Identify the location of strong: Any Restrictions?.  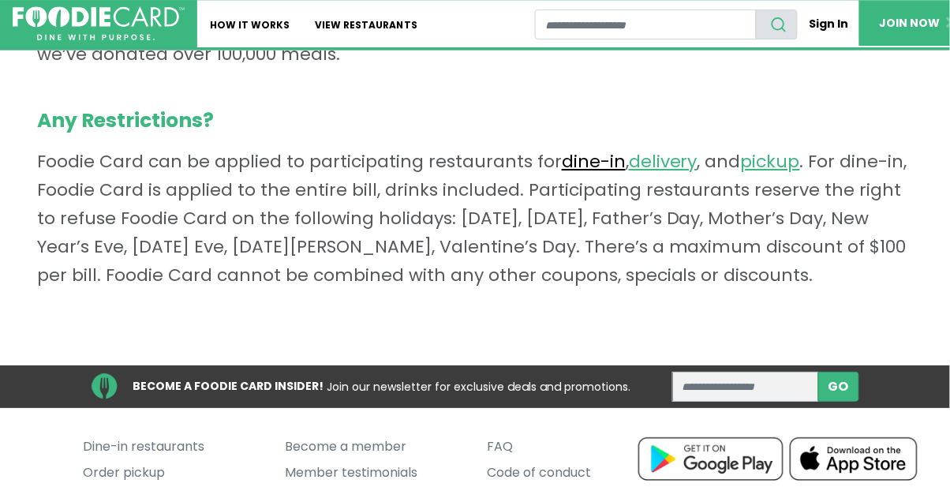
(475, 121).